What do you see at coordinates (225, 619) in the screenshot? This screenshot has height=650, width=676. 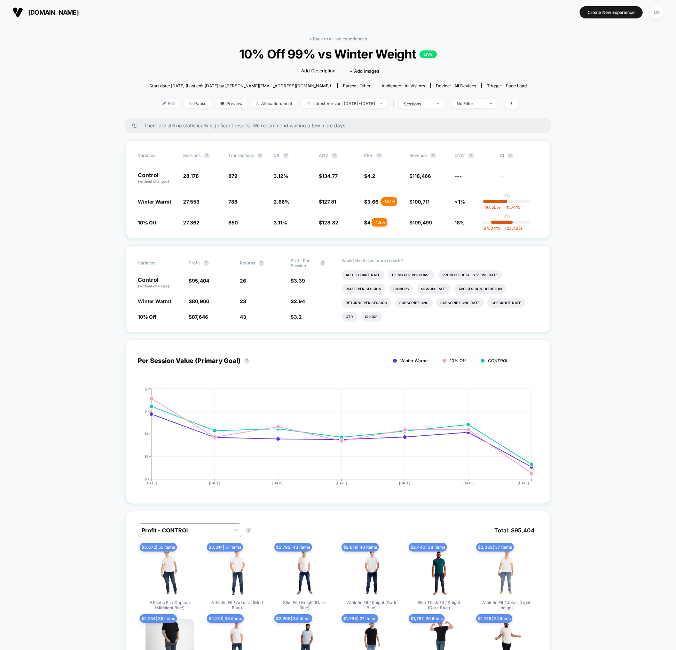 I see `span: $ 2,219 | 33 items` at bounding box center [225, 619].